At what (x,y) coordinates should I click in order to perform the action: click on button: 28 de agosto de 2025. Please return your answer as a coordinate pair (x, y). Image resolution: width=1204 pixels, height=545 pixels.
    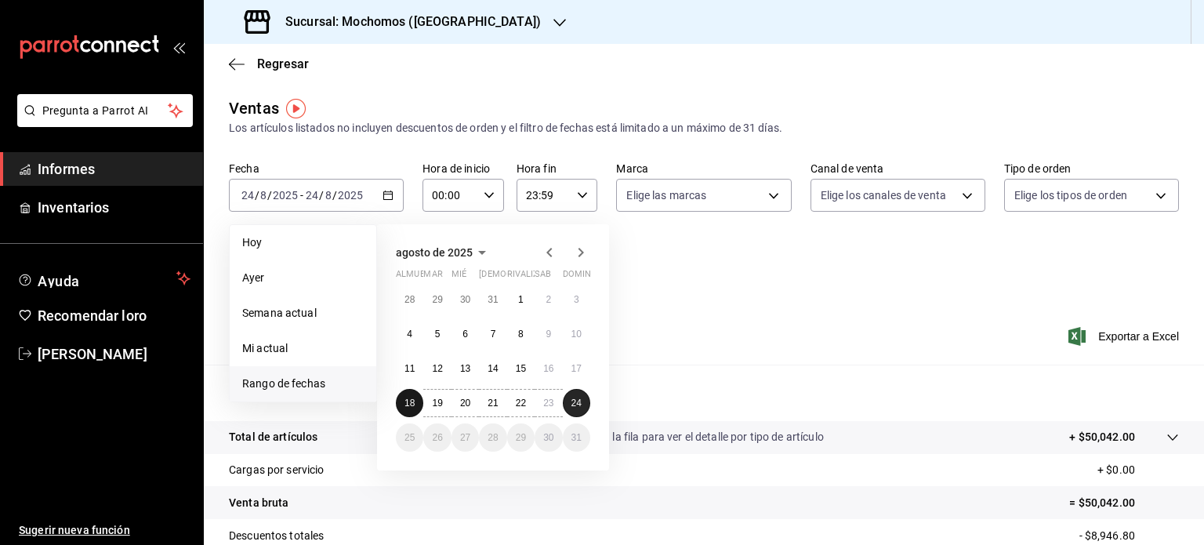
    Looking at the image, I should click on (492, 437).